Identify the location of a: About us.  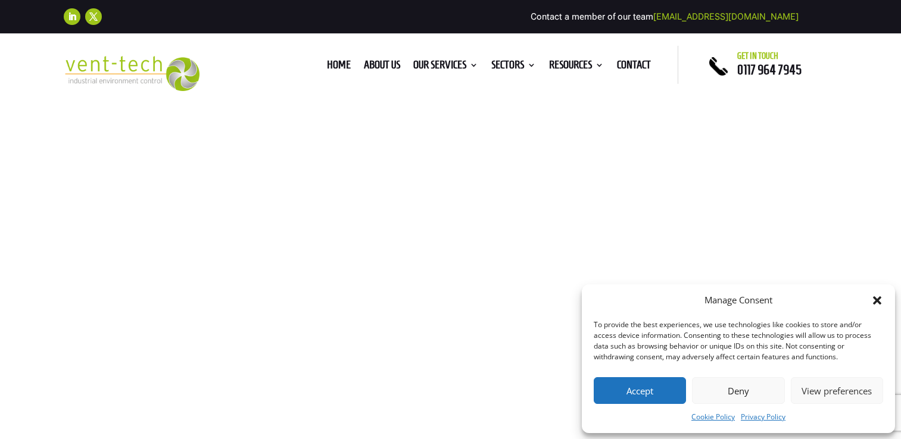
(382, 67).